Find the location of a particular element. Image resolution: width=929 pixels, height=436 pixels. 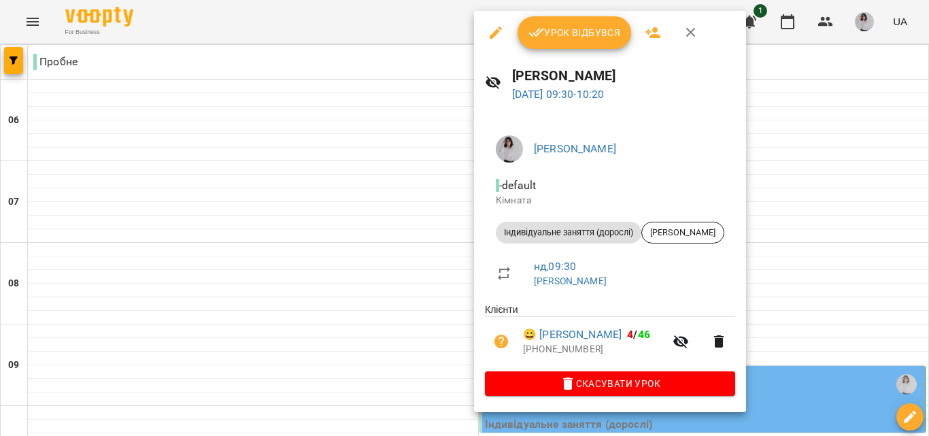

span: Урок відбувся is located at coordinates (574, 33).